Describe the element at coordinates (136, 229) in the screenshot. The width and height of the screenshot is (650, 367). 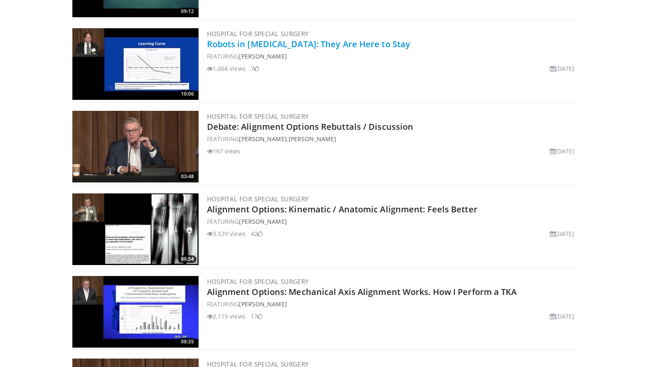
I see `a: 08:54` at that location.